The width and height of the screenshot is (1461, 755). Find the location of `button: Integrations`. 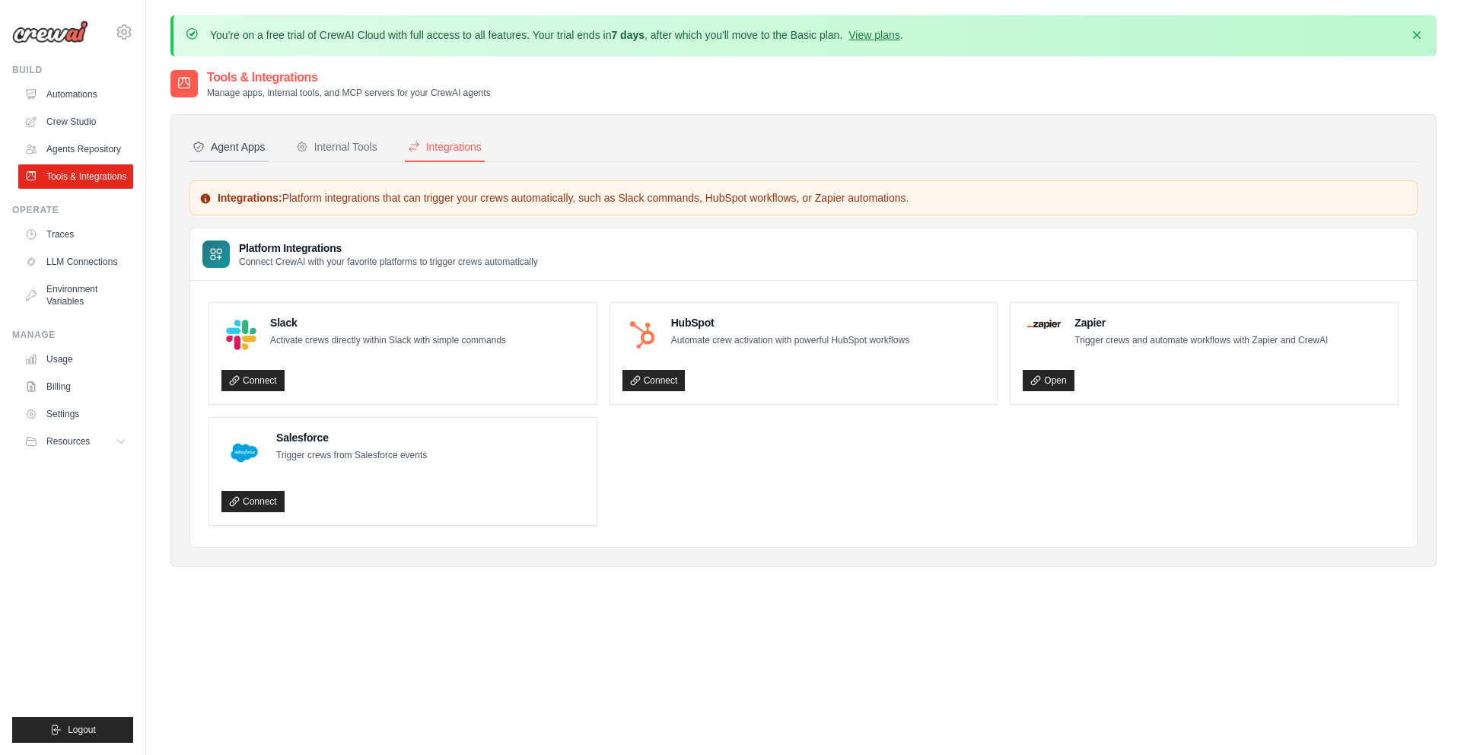

button: Integrations is located at coordinates (444, 148).